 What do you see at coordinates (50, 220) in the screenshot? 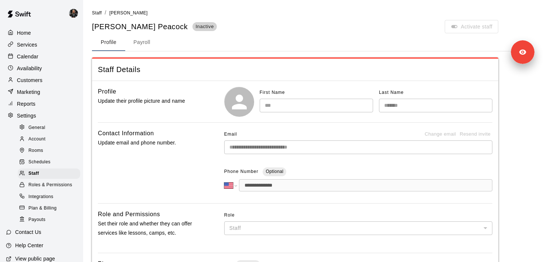
I see `a: Payouts` at bounding box center [50, 220].